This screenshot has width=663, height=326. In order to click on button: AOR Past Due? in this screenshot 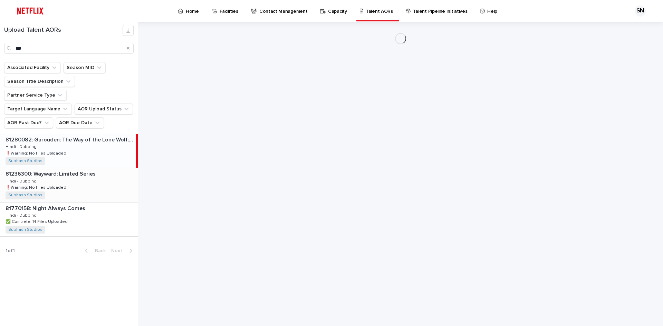, I will do `click(29, 123)`.